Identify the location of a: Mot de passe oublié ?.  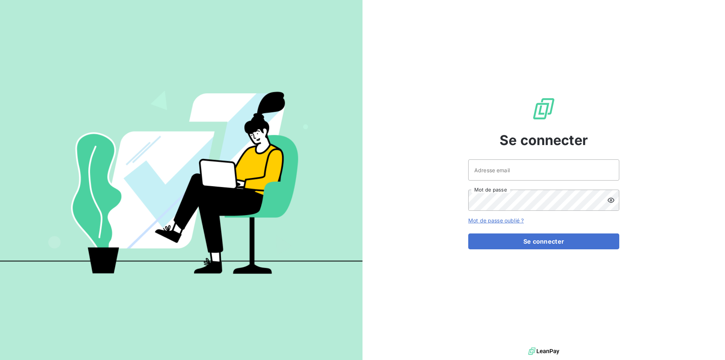
(496, 220).